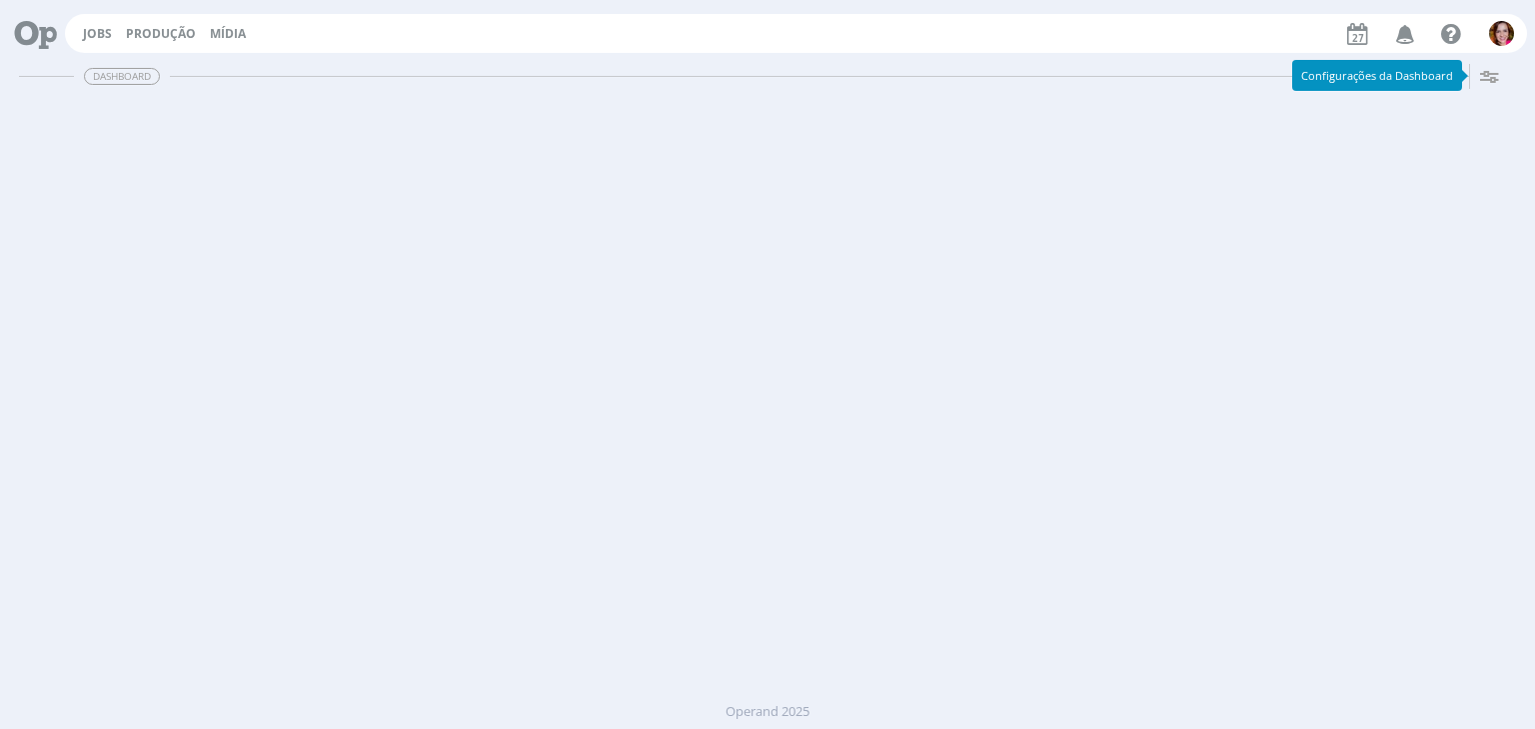 Image resolution: width=1535 pixels, height=729 pixels. I want to click on span: Dashboard, so click(122, 76).